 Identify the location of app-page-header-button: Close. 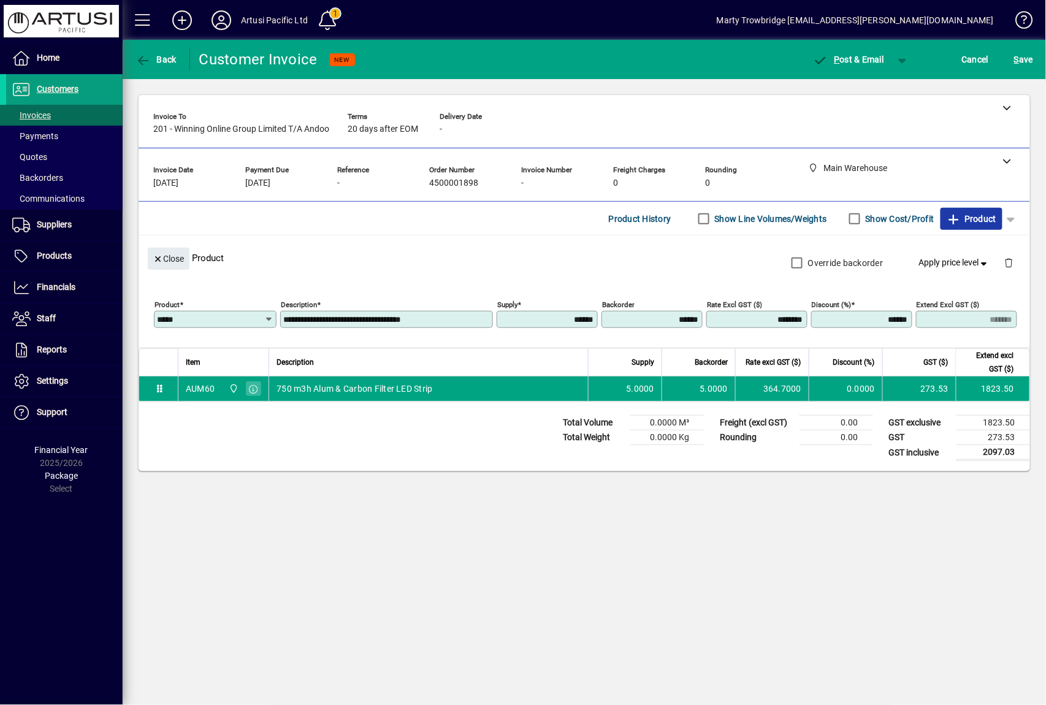
(169, 258).